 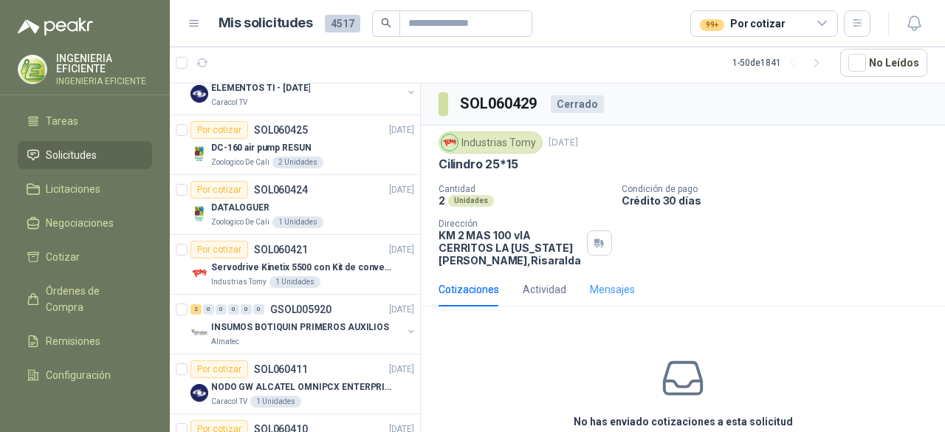 What do you see at coordinates (509, 224) in the screenshot?
I see `p: Dirección` at bounding box center [509, 224].